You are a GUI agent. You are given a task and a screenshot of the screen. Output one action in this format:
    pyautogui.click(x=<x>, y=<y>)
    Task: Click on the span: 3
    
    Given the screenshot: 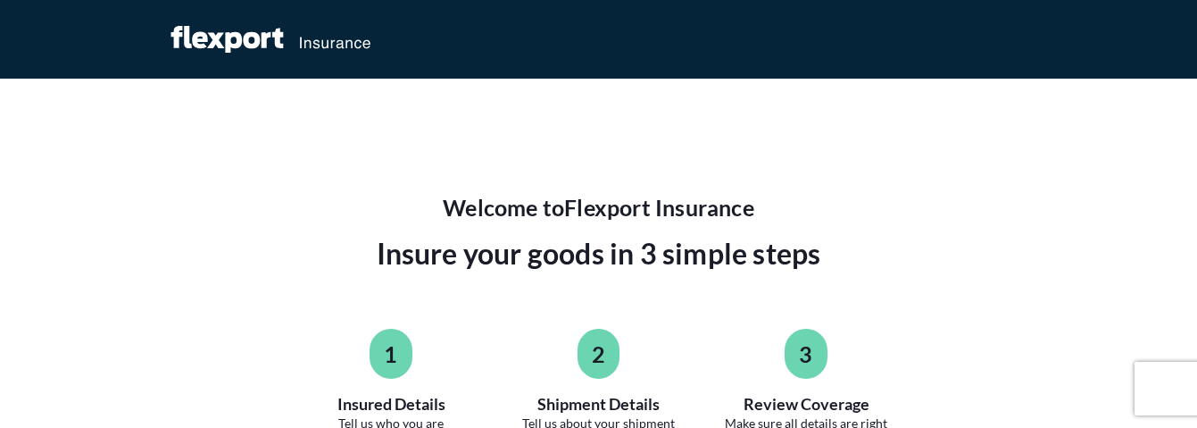 What is the action you would take?
    pyautogui.click(x=805, y=354)
    